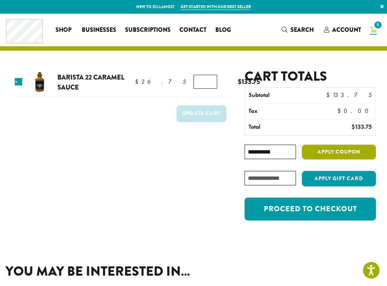 The height and width of the screenshot is (286, 387). What do you see at coordinates (310, 76) in the screenshot?
I see `h2: Cart totals` at bounding box center [310, 76].